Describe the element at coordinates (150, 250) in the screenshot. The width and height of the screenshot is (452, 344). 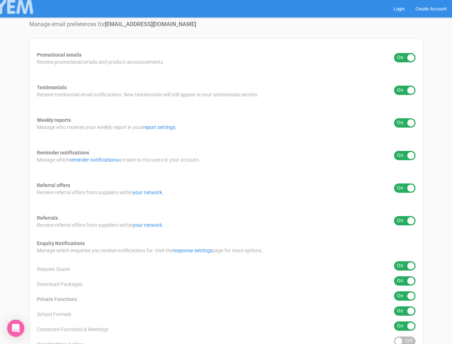
I see `span: Manage which enquiries you receive notifications for. Visit the page for more options.` at that location.